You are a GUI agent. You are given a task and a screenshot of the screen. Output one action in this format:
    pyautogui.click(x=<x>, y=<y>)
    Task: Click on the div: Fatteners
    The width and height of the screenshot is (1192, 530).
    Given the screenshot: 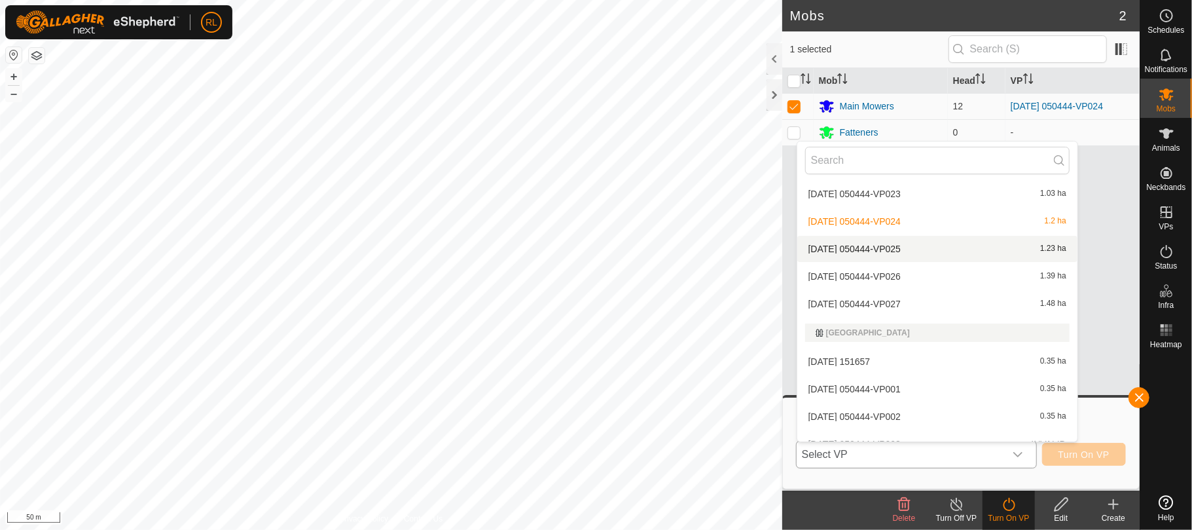 What is the action you would take?
    pyautogui.click(x=859, y=132)
    